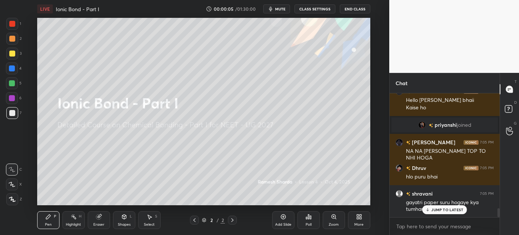 This screenshot has width=519, height=235. Describe the element at coordinates (401, 83) in the screenshot. I see `p: Chat` at that location.